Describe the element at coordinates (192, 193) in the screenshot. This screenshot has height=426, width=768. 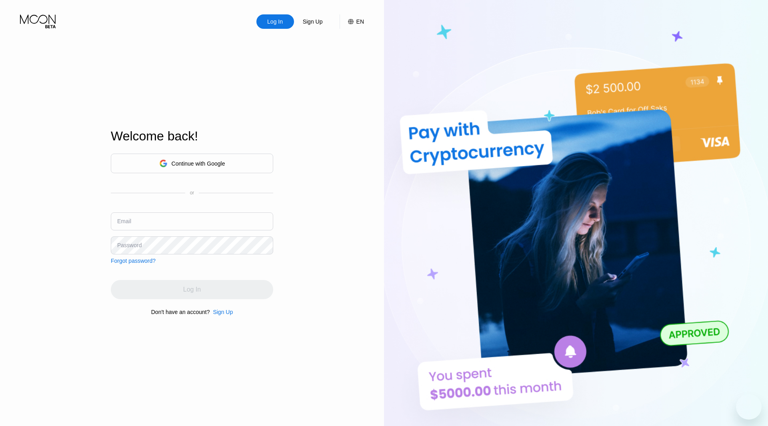
I see `div: or` at that location.